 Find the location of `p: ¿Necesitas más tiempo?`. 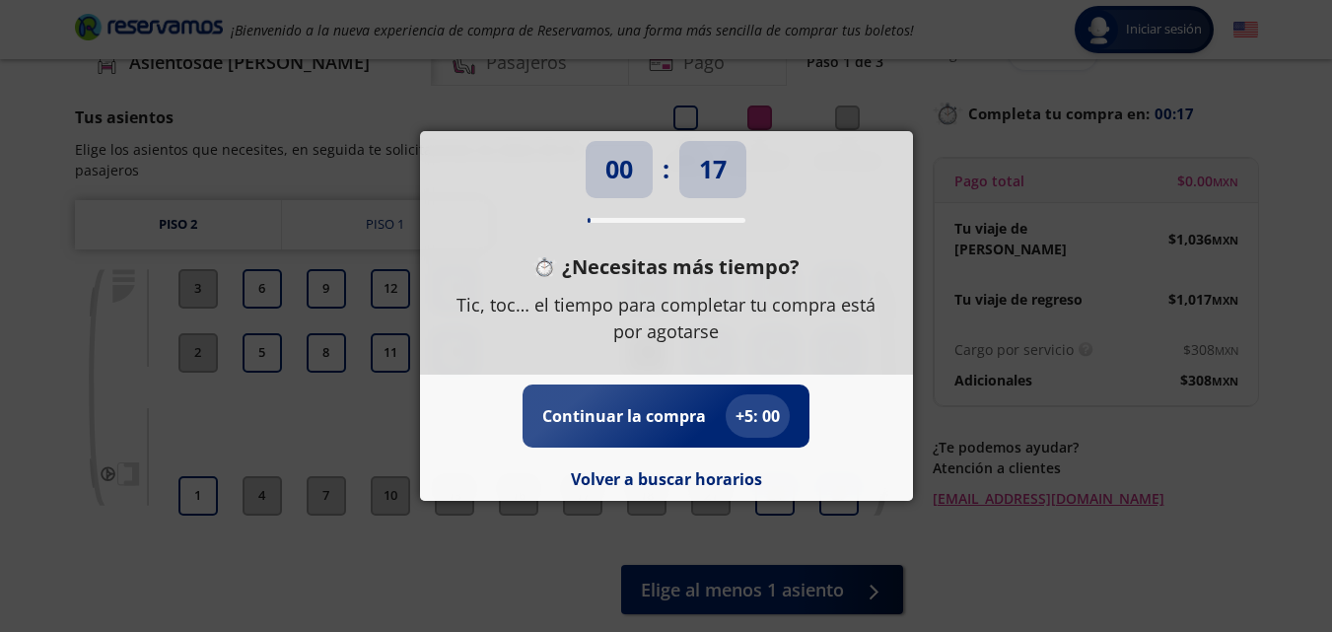

p: ¿Necesitas más tiempo? is located at coordinates (680, 267).